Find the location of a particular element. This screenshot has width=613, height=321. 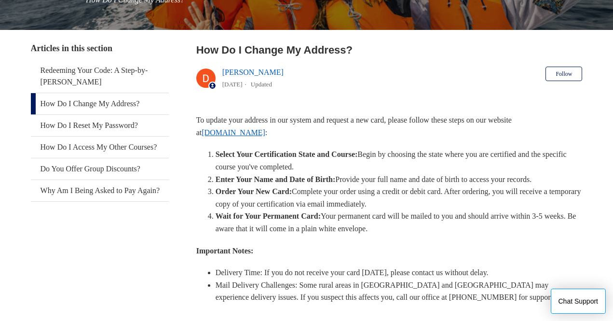

button: Chat Support is located at coordinates (578, 301).